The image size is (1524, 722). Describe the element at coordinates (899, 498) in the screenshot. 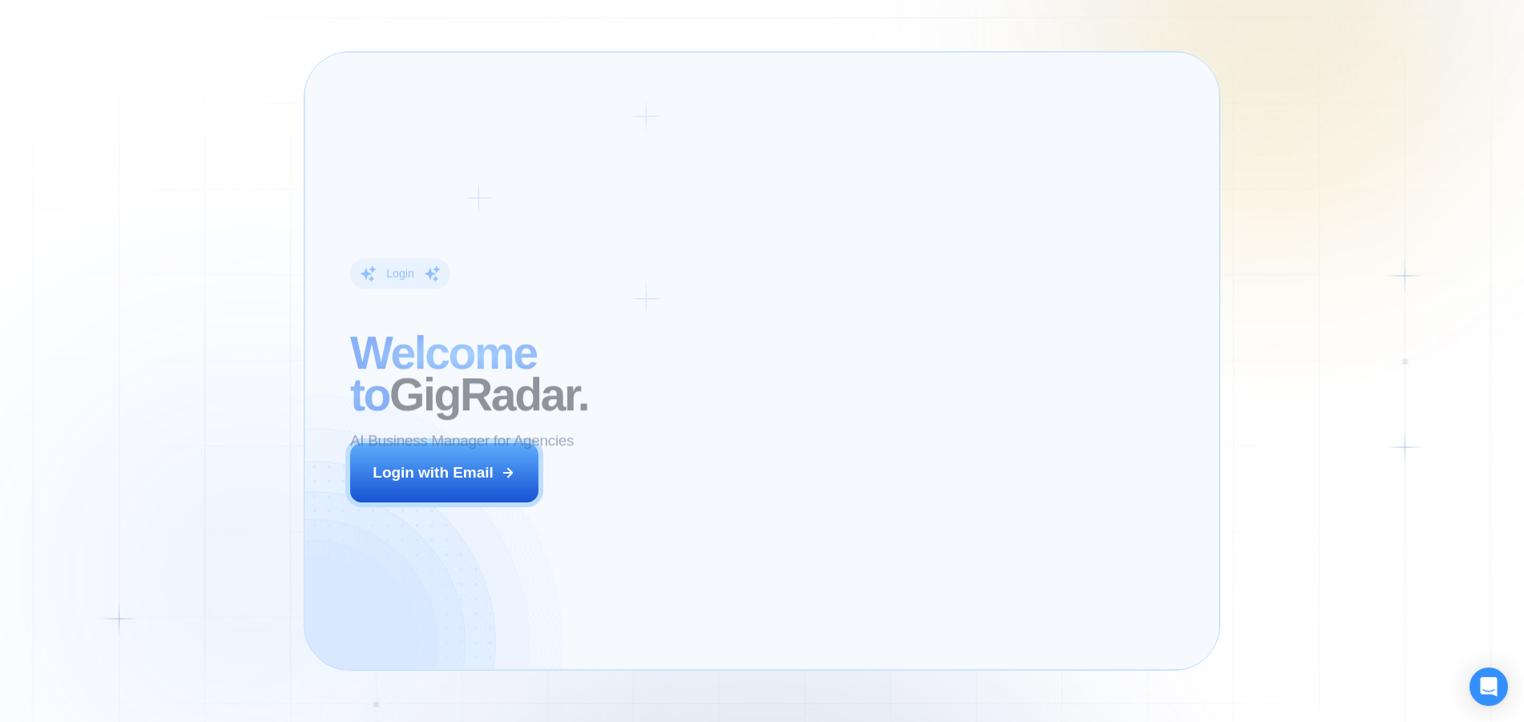

I see `div: Digital Agency` at that location.